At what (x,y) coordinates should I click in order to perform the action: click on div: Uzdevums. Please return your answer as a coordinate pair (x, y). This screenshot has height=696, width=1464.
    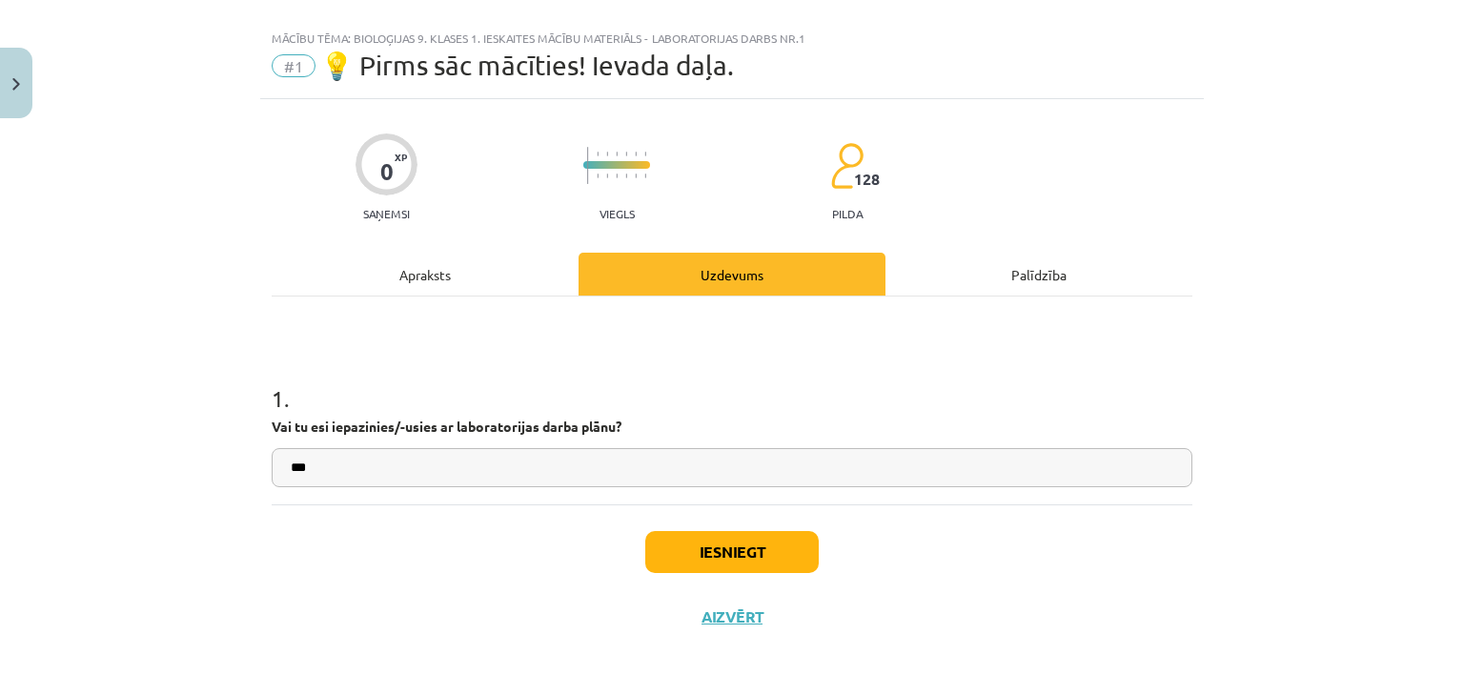
    Looking at the image, I should click on (732, 274).